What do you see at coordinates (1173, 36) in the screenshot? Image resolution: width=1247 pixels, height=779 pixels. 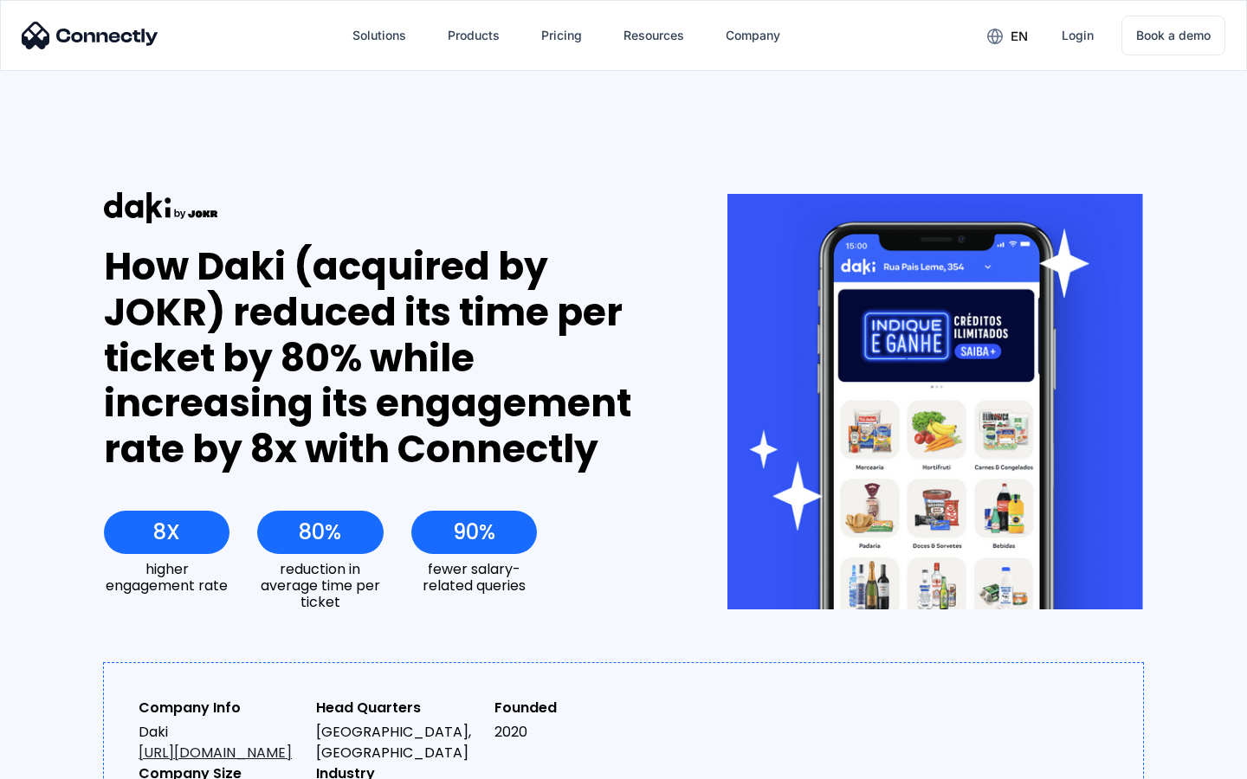 I see `a: Book a demo` at bounding box center [1173, 36].